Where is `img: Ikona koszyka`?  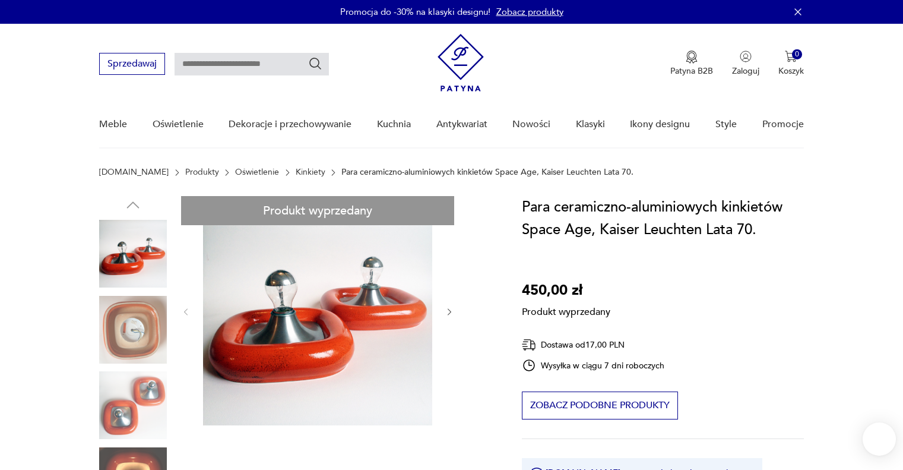 img: Ikona koszyka is located at coordinates (791, 56).